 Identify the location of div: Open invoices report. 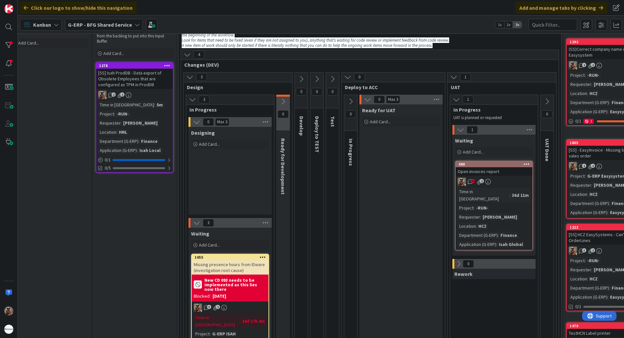
(494, 171).